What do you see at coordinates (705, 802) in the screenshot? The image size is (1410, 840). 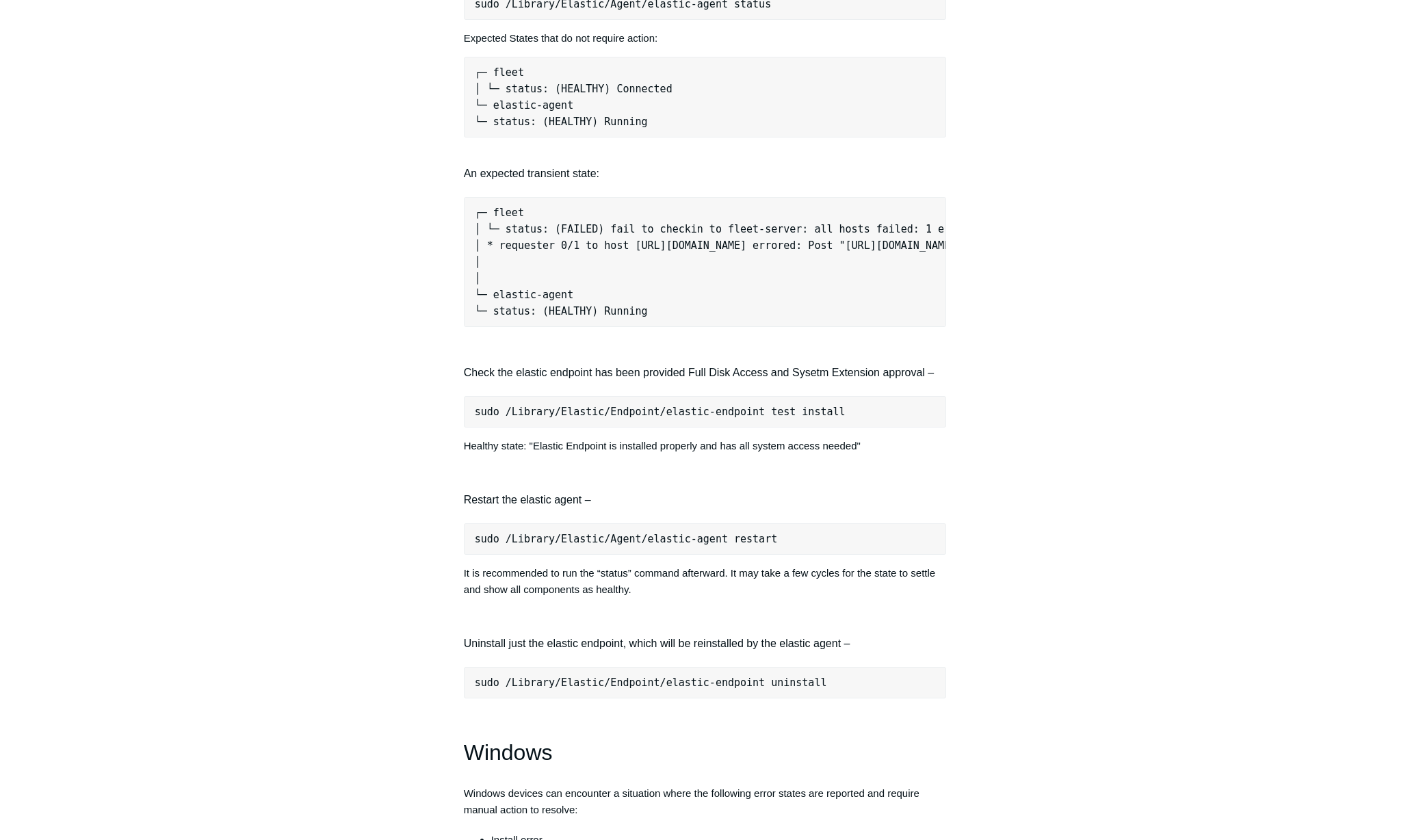 I see `p: Windows devices can encounter a situation where the following error states are reported and requi...` at bounding box center [705, 802].